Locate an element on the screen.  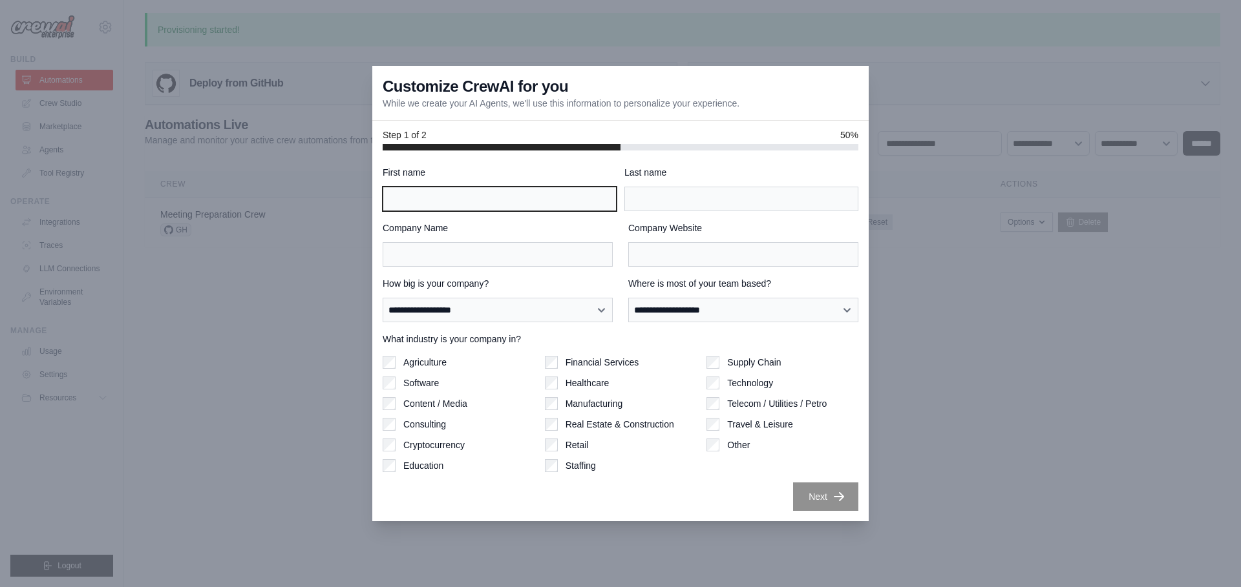
span: Step 1 of 2 is located at coordinates (405, 135).